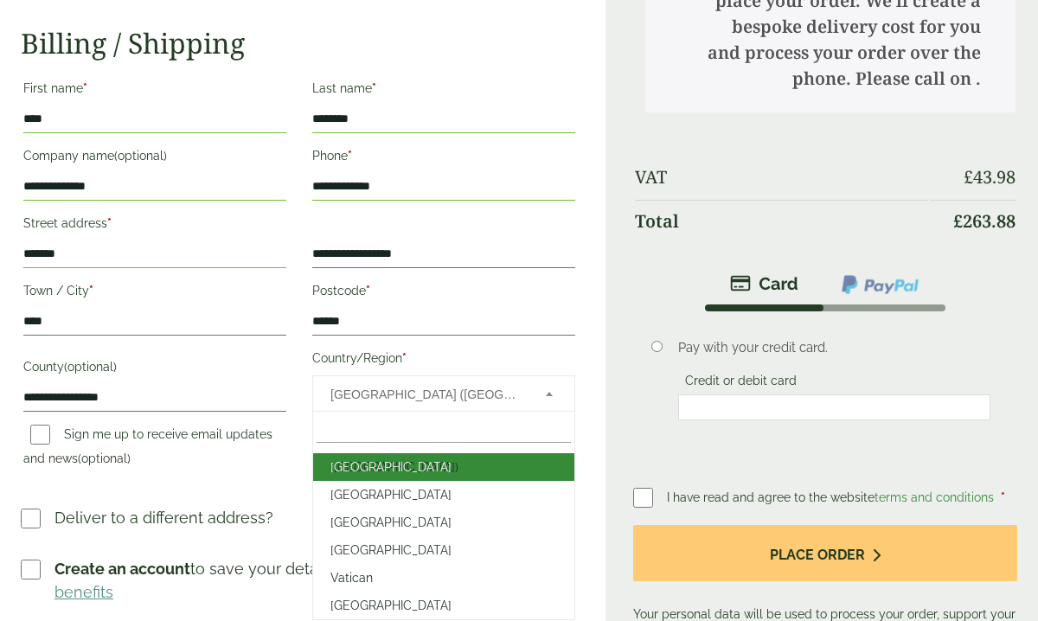  I want to click on bdi: 263.88, so click(984, 221).